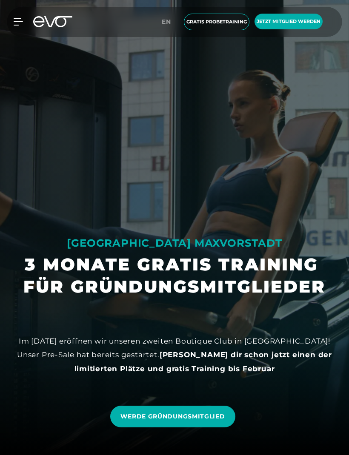  Describe the element at coordinates (288, 22) in the screenshot. I see `a: Jetzt Mitglied werden` at that location.